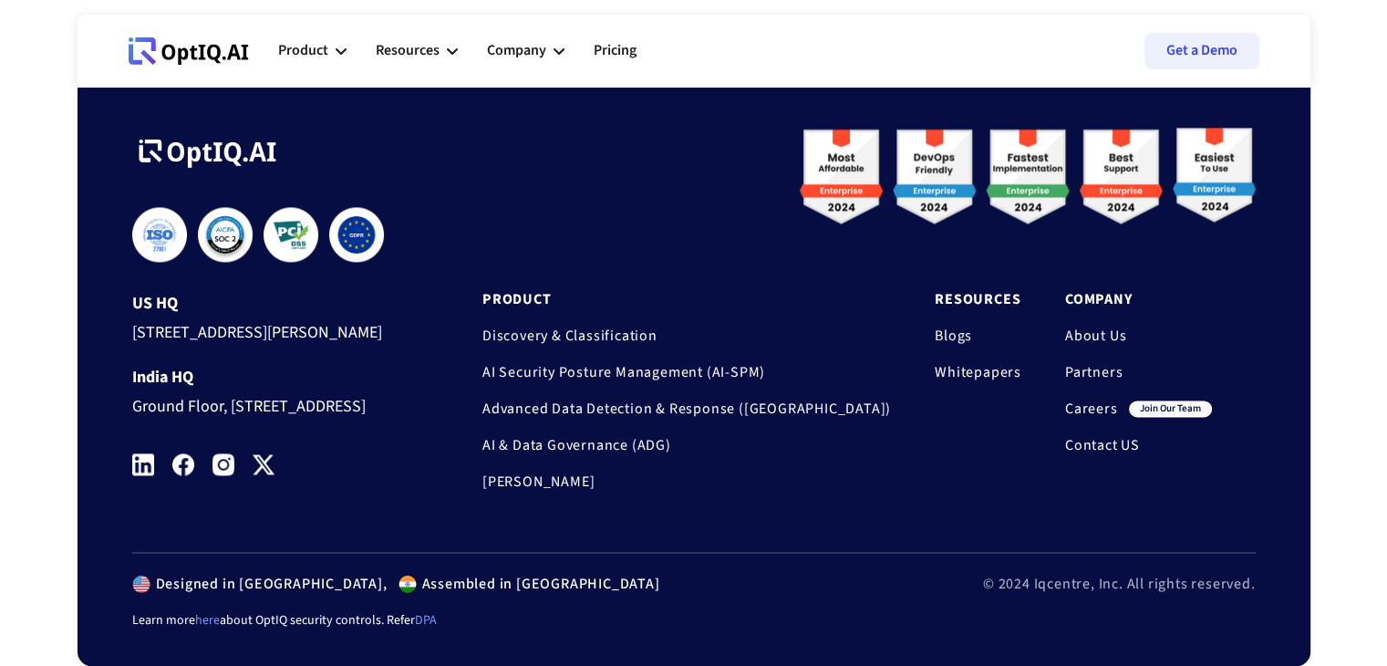 The height and width of the screenshot is (666, 1387). What do you see at coordinates (1138, 336) in the screenshot?
I see `a: About Us` at bounding box center [1138, 336].